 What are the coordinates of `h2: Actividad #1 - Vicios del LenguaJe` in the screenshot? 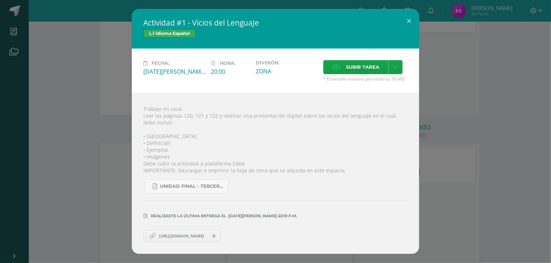 It's located at (276, 23).